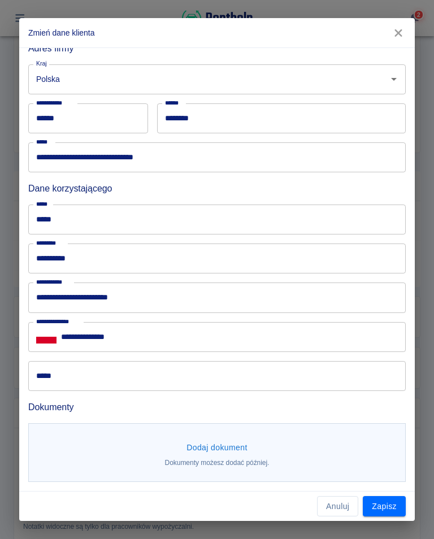 The image size is (434, 539). What do you see at coordinates (384, 506) in the screenshot?
I see `button: Zapisz` at bounding box center [384, 506].